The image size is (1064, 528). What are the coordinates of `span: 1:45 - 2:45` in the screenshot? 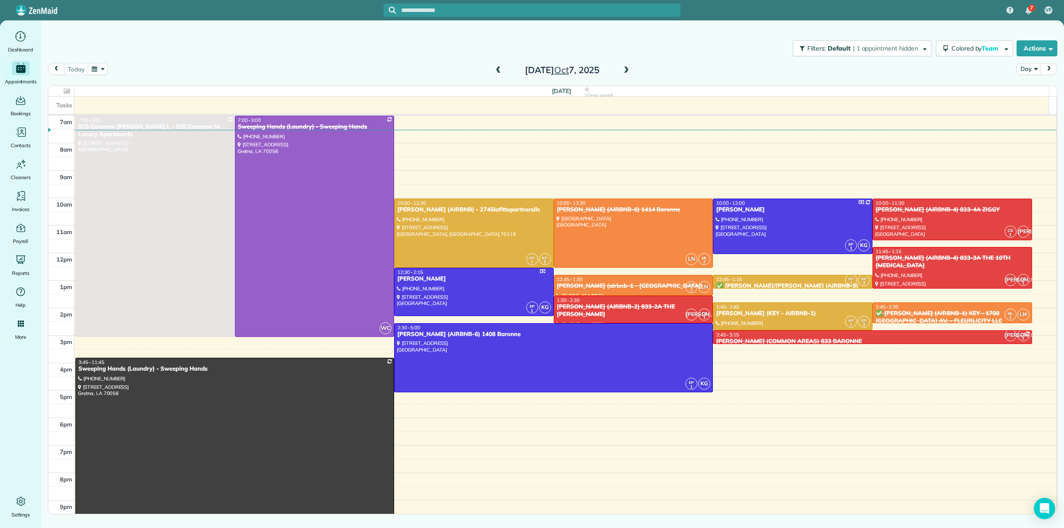 It's located at (727, 307).